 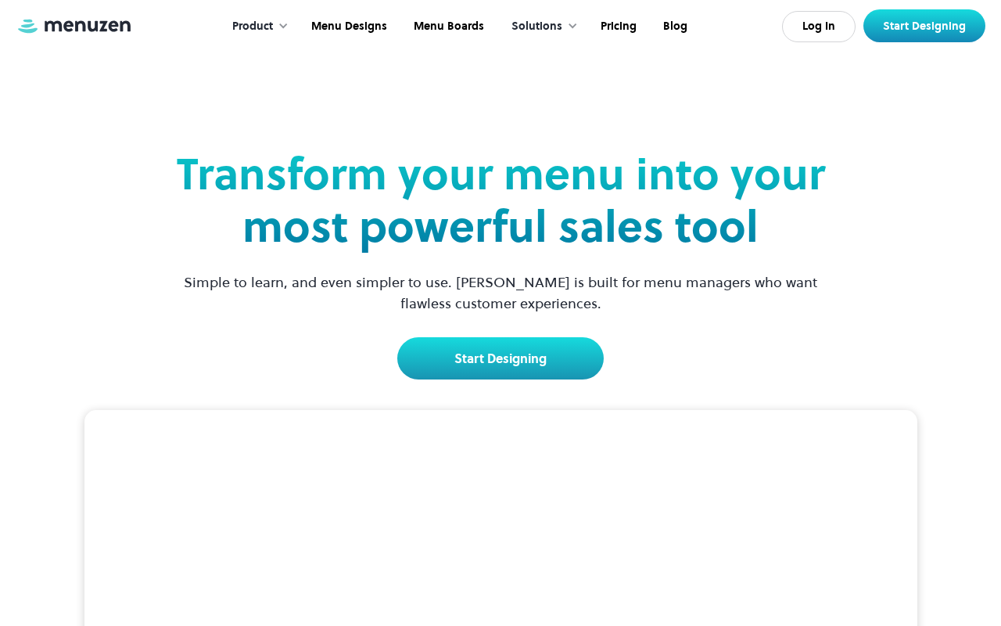 I want to click on a: Blog, so click(x=673, y=27).